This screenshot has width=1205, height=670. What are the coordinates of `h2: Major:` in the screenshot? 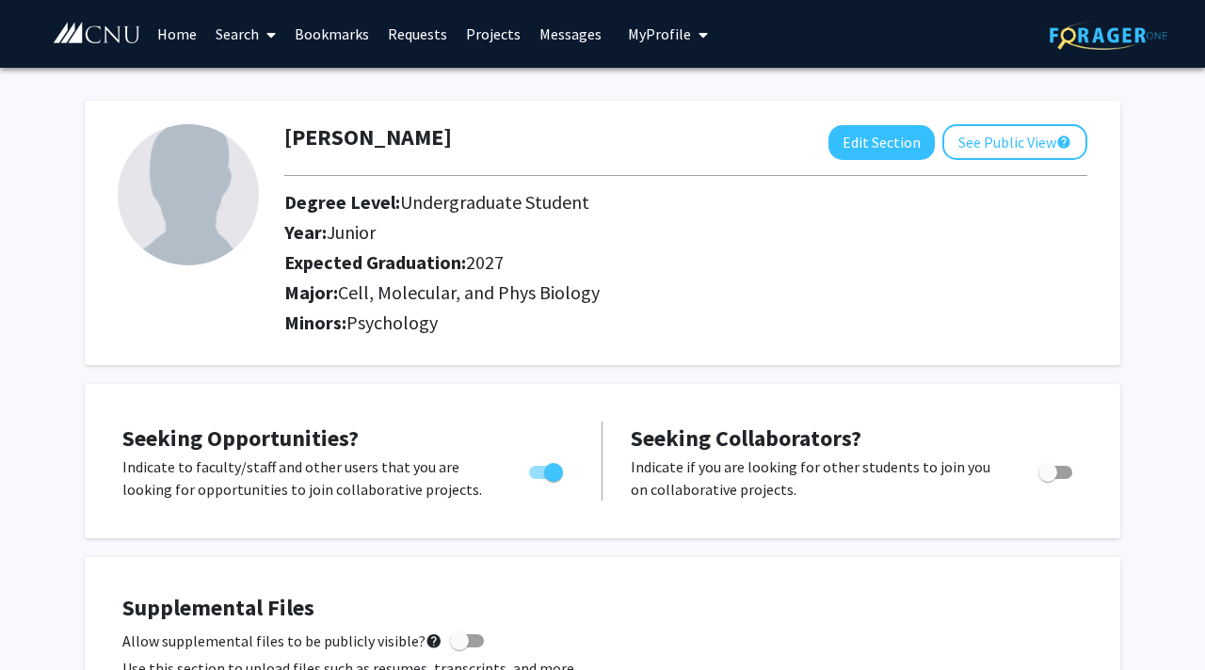 It's located at (685, 293).